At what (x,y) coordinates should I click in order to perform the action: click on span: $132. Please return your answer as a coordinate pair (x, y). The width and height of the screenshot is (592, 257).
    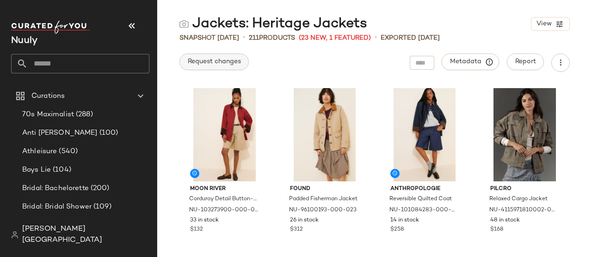
    Looking at the image, I should click on (196, 230).